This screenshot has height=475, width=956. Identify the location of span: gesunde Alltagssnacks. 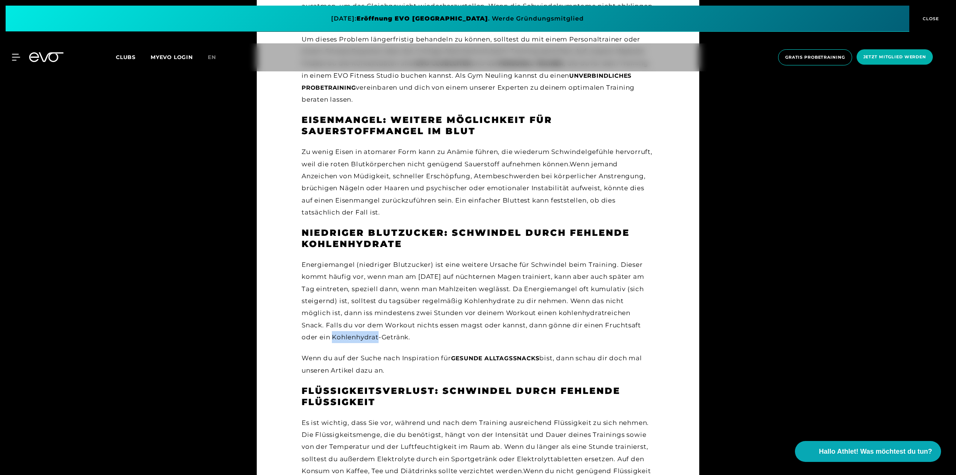
(495, 358).